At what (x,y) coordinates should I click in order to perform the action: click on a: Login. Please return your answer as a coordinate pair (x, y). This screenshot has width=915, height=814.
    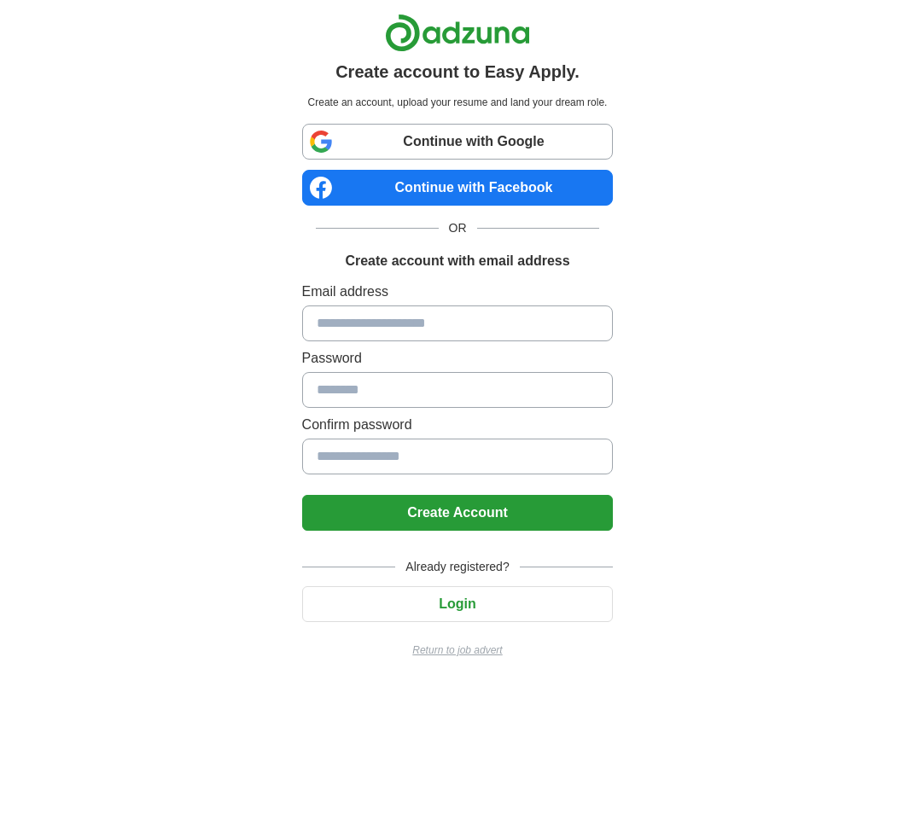
    Looking at the image, I should click on (457, 603).